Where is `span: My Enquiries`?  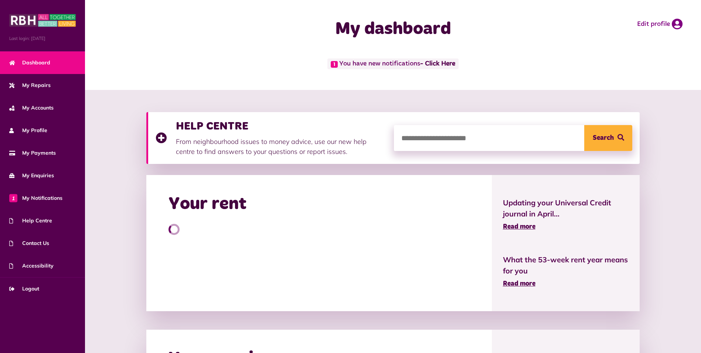 span: My Enquiries is located at coordinates (31, 175).